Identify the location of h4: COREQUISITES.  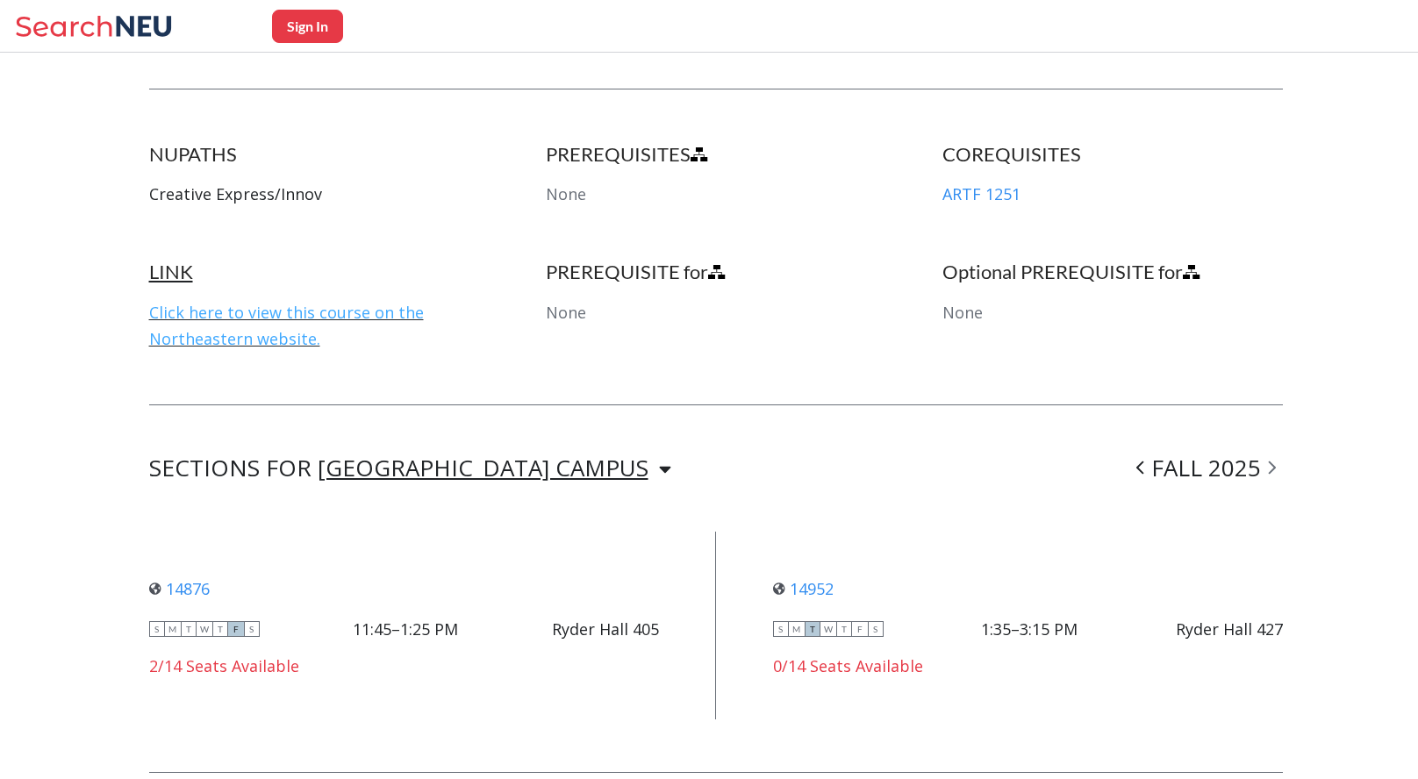
(1113, 154).